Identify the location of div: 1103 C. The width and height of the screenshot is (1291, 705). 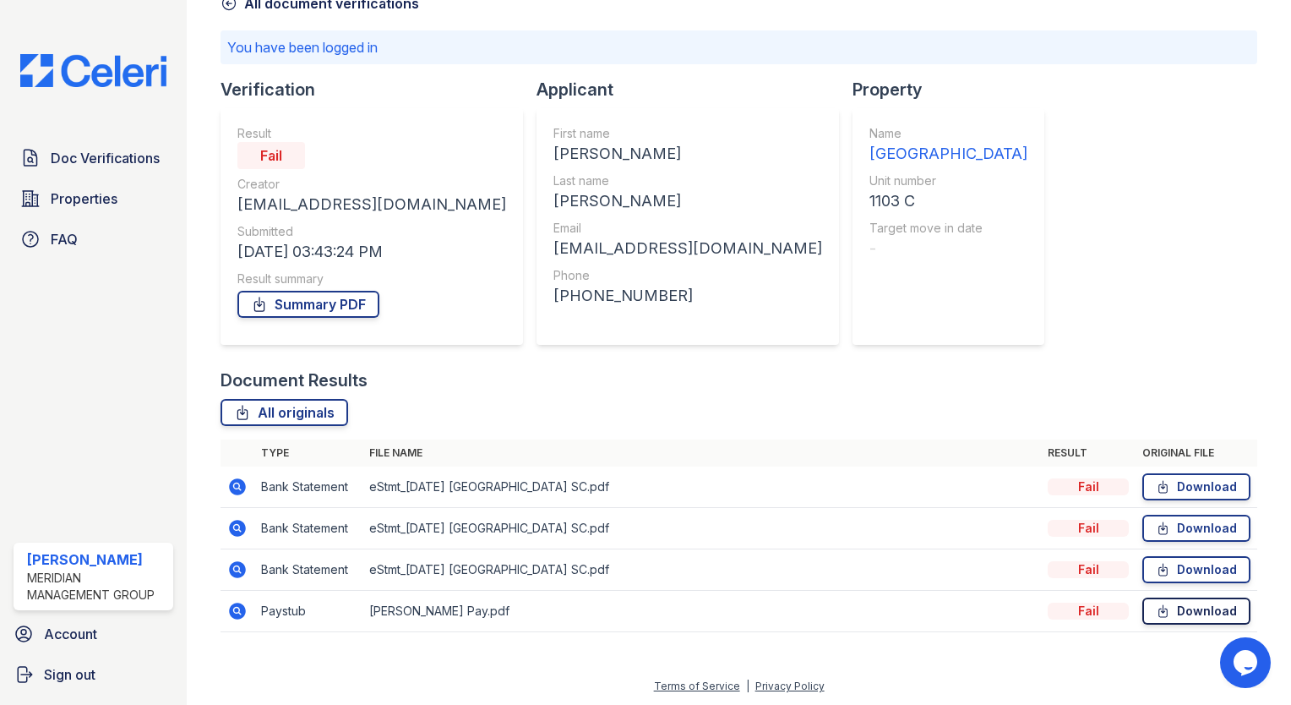
(948, 201).